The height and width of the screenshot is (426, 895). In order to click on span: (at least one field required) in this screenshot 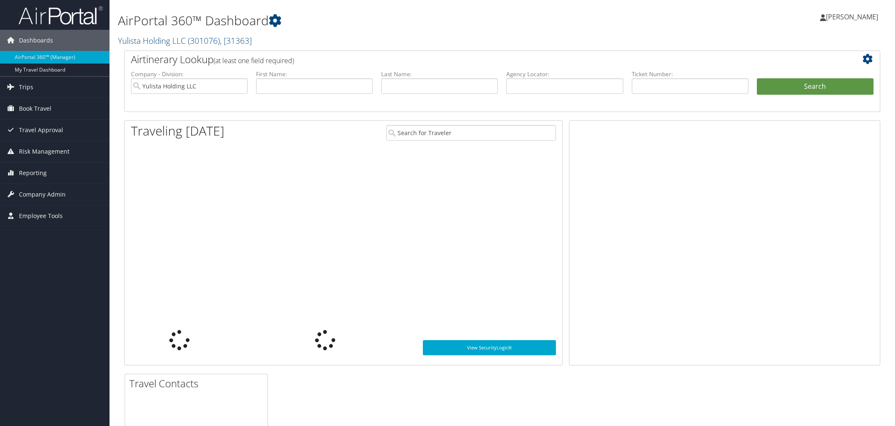, I will do `click(254, 61)`.